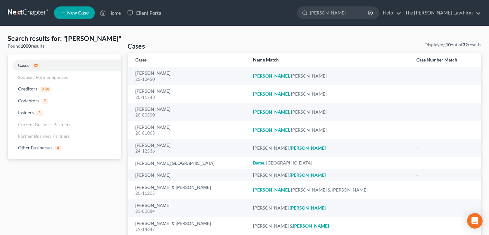 The width and height of the screenshot is (489, 235). I want to click on a: Spouse / Former Spouses, so click(64, 77).